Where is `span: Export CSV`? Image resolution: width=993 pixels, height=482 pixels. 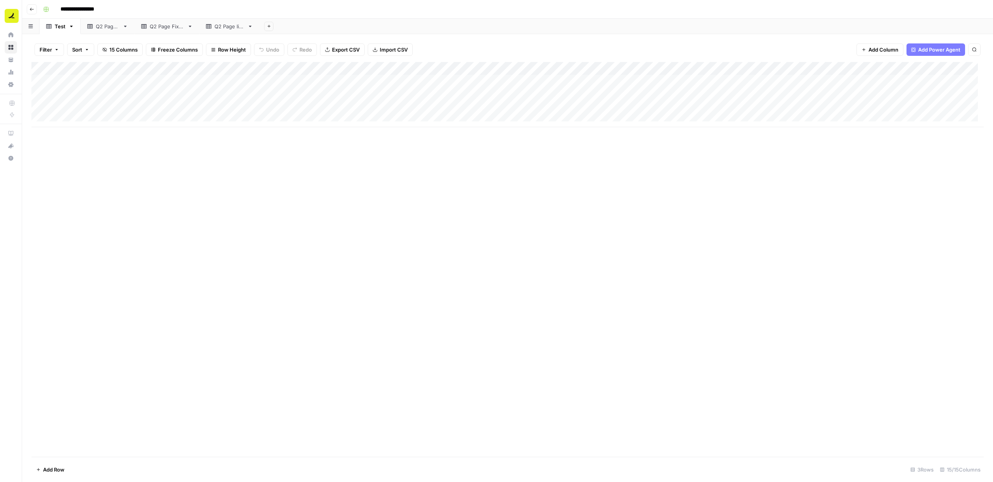
span: Export CSV is located at coordinates (346, 50).